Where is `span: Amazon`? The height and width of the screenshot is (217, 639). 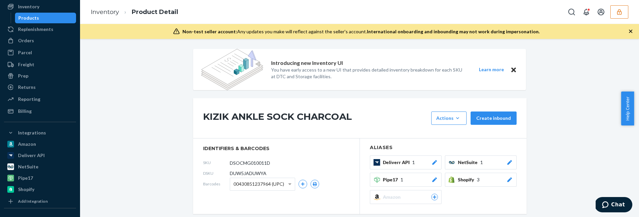
span: Amazon is located at coordinates (393, 197).